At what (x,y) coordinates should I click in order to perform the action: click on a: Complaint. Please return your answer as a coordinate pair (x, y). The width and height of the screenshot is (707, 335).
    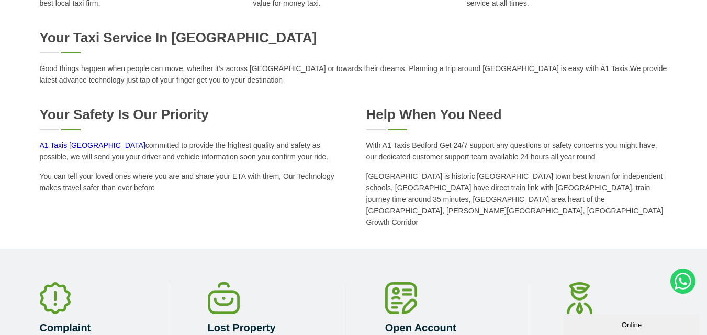
    Looking at the image, I should click on (65, 328).